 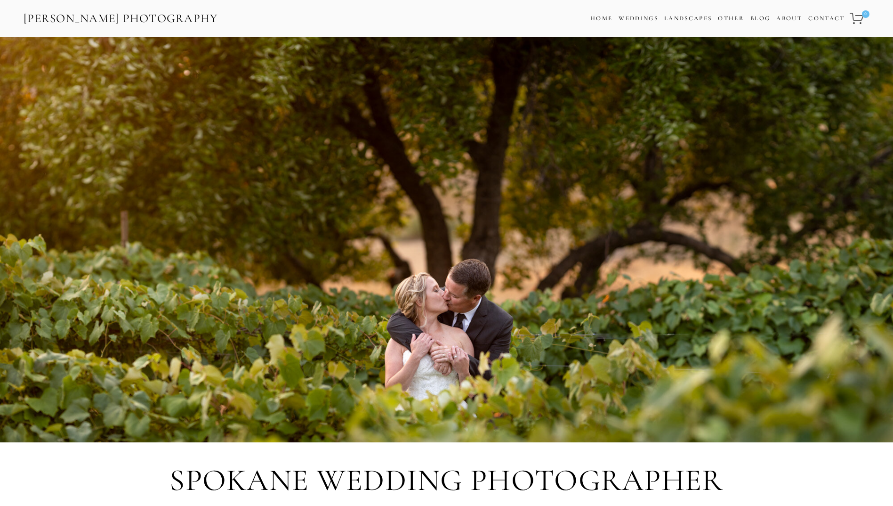 I want to click on a: Contact, so click(x=826, y=18).